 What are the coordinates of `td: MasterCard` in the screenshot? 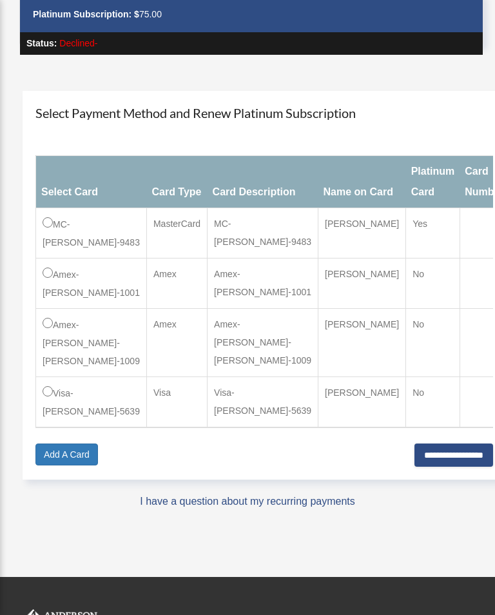 It's located at (177, 233).